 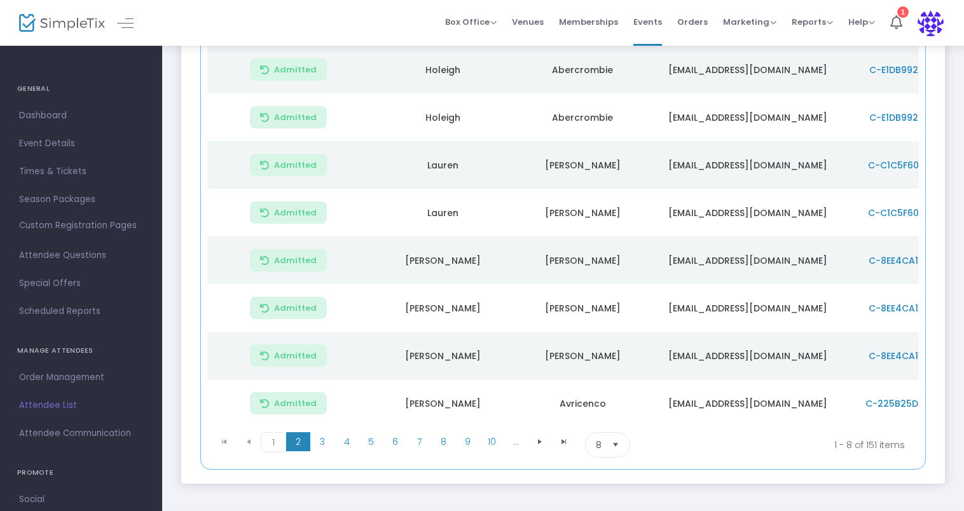 What do you see at coordinates (81, 473) in the screenshot?
I see `h4: PROMOTE` at bounding box center [81, 473].